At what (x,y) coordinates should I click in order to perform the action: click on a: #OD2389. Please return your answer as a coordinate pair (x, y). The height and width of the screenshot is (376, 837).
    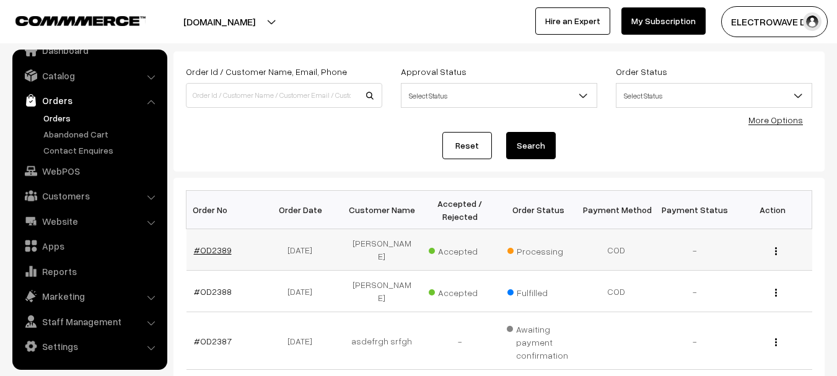
    Looking at the image, I should click on (213, 250).